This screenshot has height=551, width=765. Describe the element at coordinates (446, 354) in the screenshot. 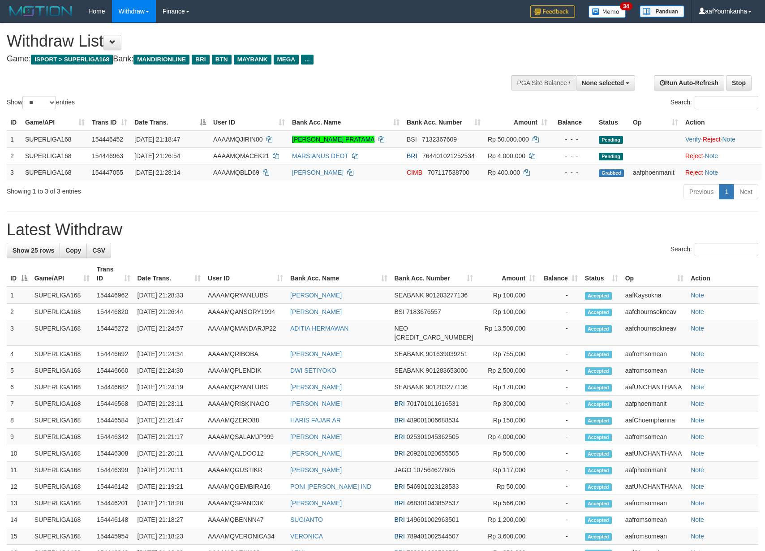

I see `span: Copy 901639039251 to clipboard` at that location.